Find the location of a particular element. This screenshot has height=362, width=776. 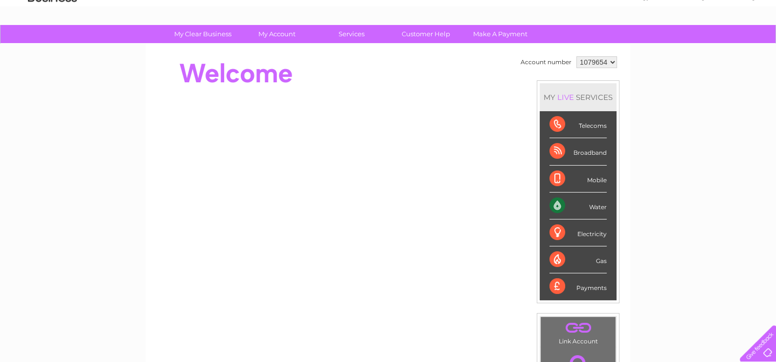

img: logo.png is located at coordinates (52, 40).